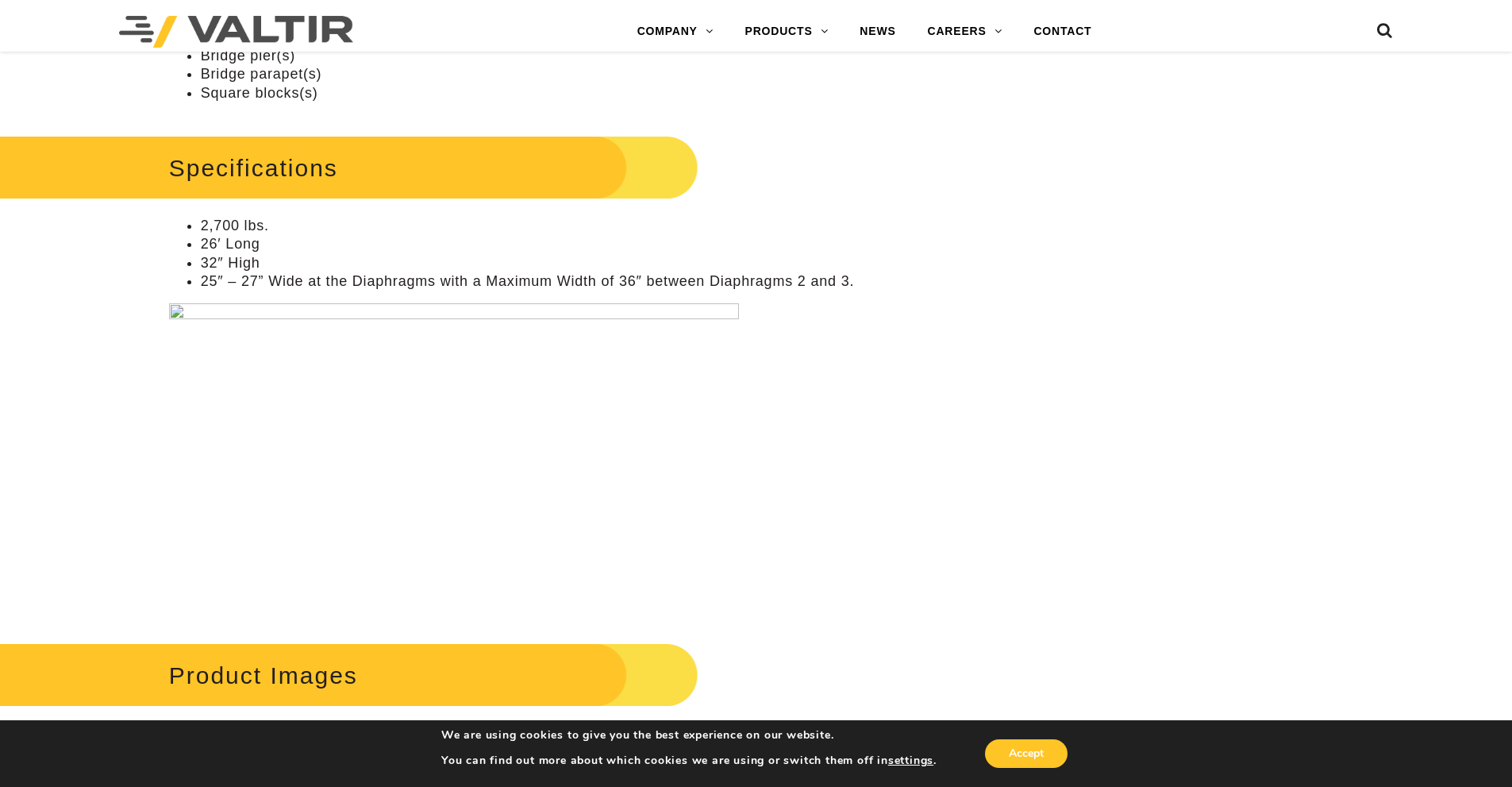 The height and width of the screenshot is (787, 1512). What do you see at coordinates (1027, 754) in the screenshot?
I see `button: Accept` at bounding box center [1027, 754].